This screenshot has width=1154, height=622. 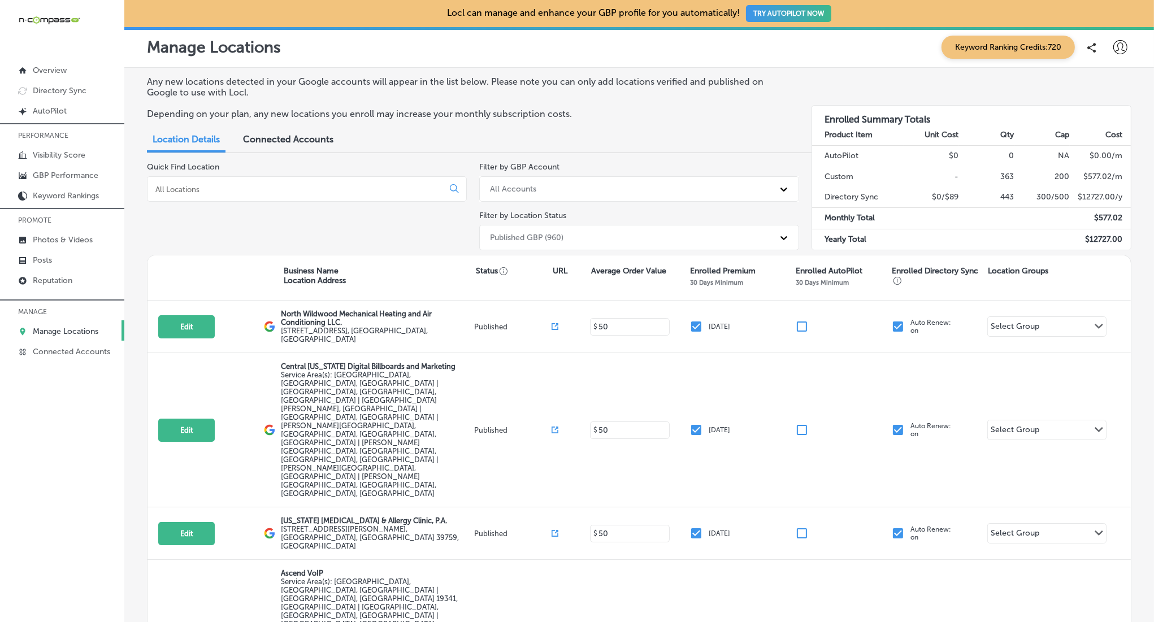 I want to click on td: AutoPilot, so click(x=858, y=156).